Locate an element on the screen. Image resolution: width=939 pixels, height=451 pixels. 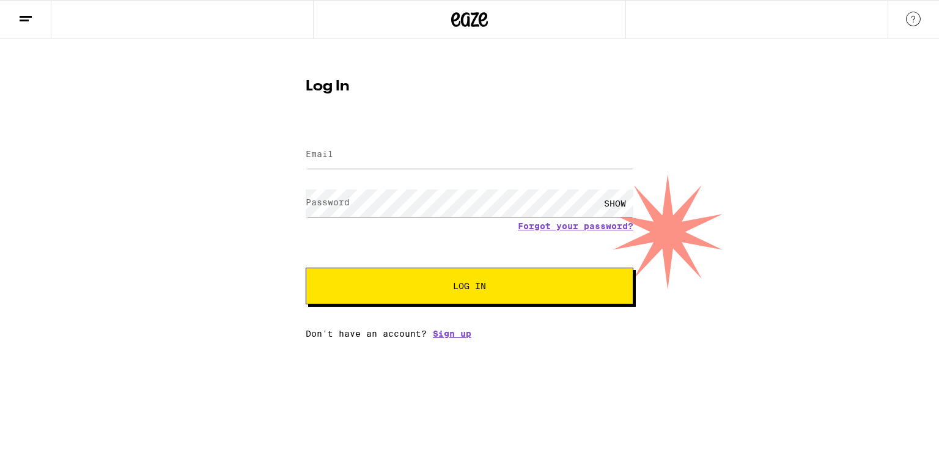
button: Log In is located at coordinates (469, 286).